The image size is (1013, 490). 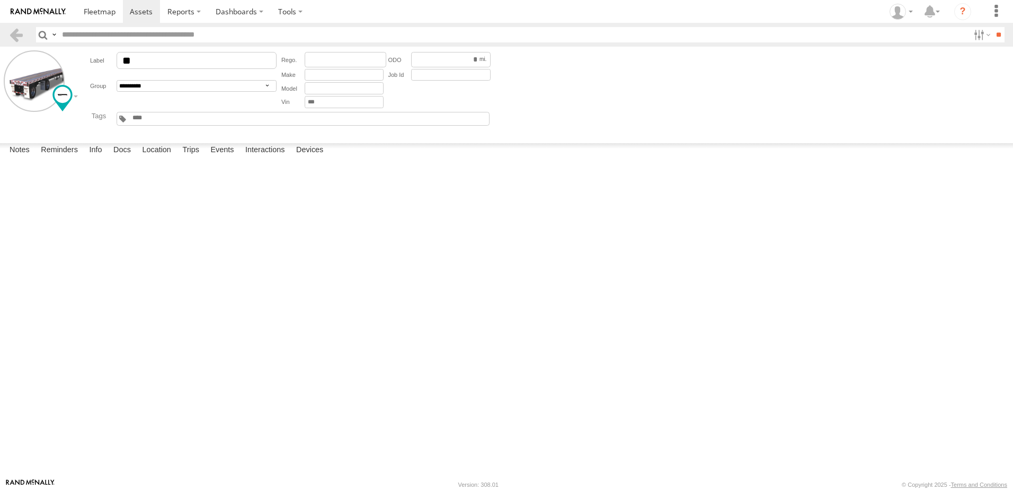 What do you see at coordinates (901, 12) in the screenshot?
I see `div: Sergio Bento` at bounding box center [901, 12].